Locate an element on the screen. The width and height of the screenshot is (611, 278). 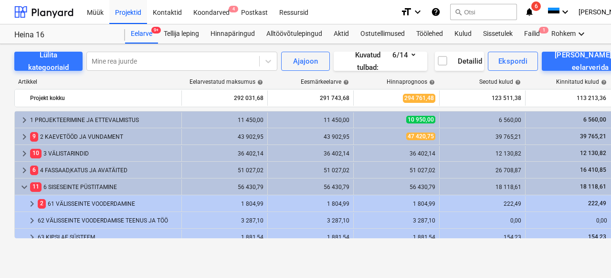
span: keyboard_arrow_down is located at coordinates (24, 187).